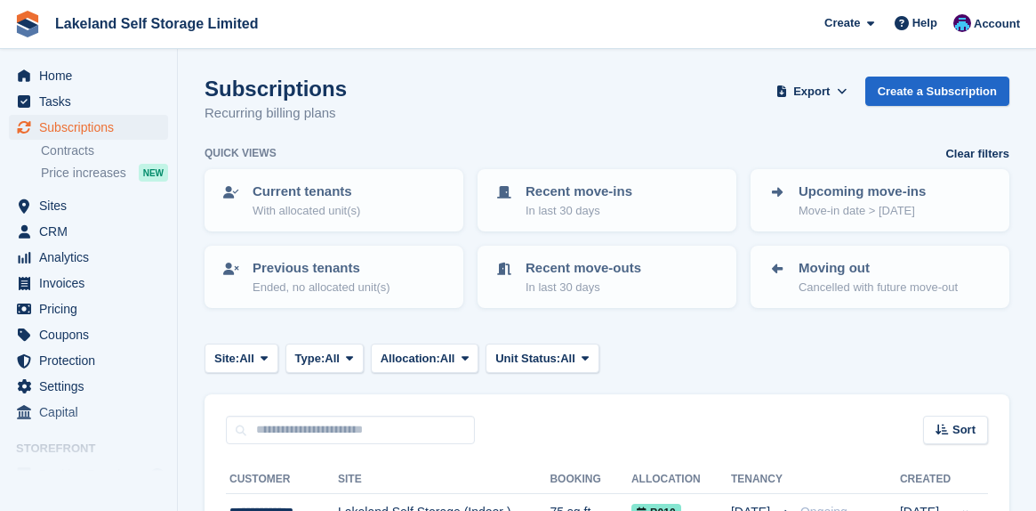 The image size is (1036, 511). I want to click on th: Customer, so click(282, 479).